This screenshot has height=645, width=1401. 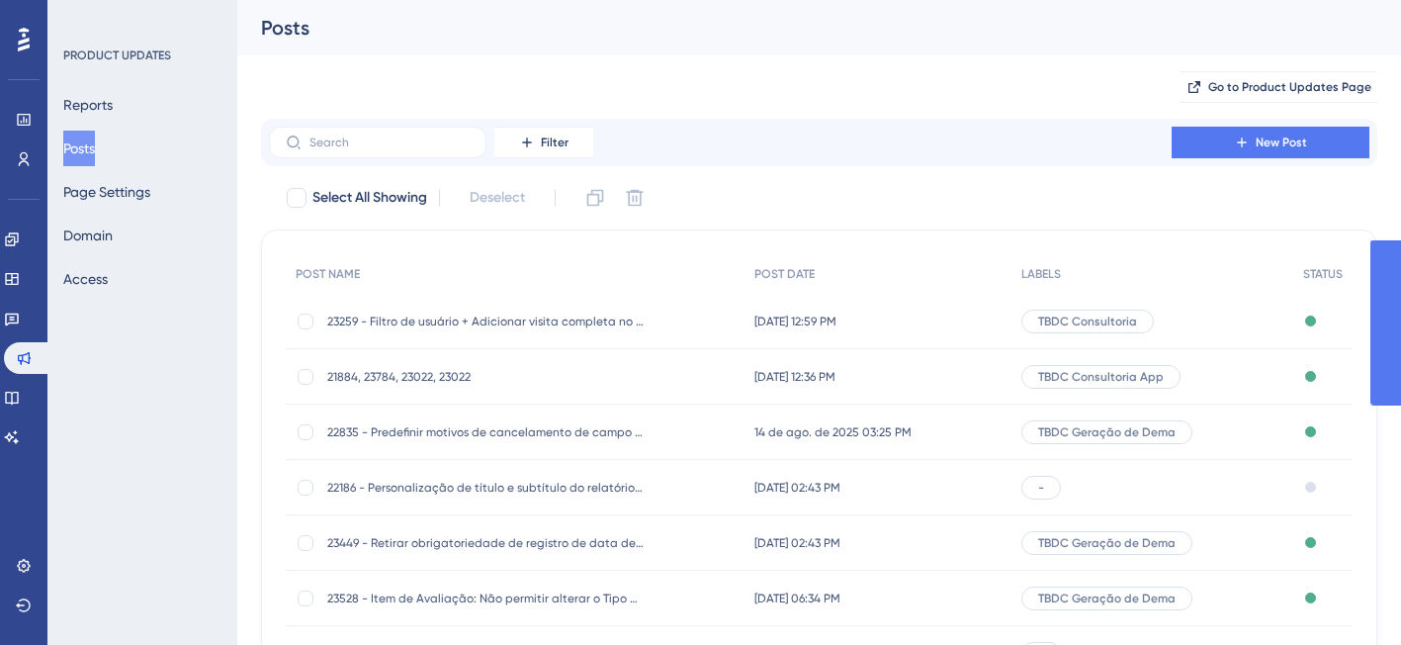 What do you see at coordinates (88, 235) in the screenshot?
I see `button: Domain` at bounding box center [88, 235].